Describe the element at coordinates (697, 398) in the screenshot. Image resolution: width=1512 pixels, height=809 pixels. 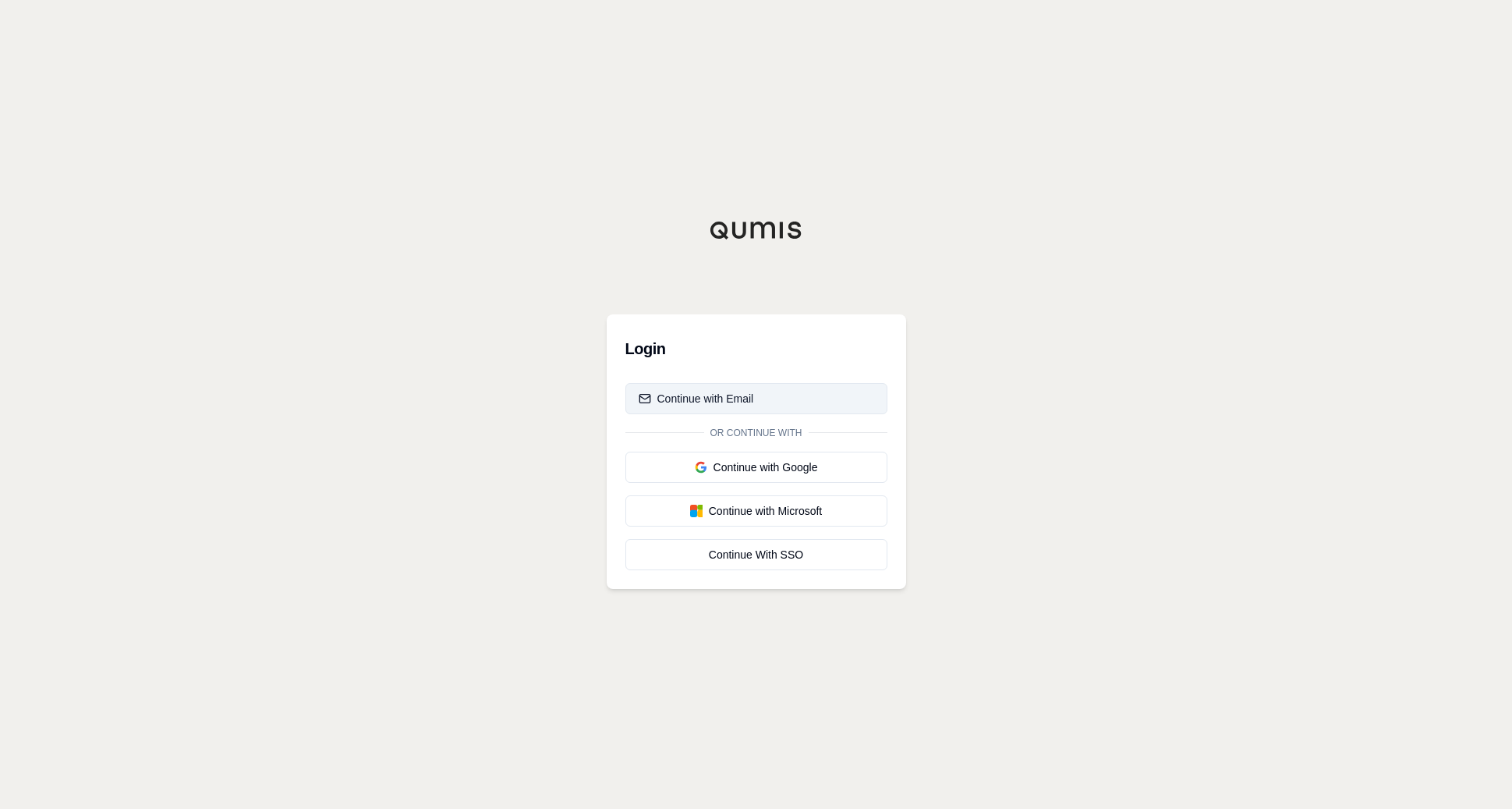
I see `div: Continue with Email` at that location.